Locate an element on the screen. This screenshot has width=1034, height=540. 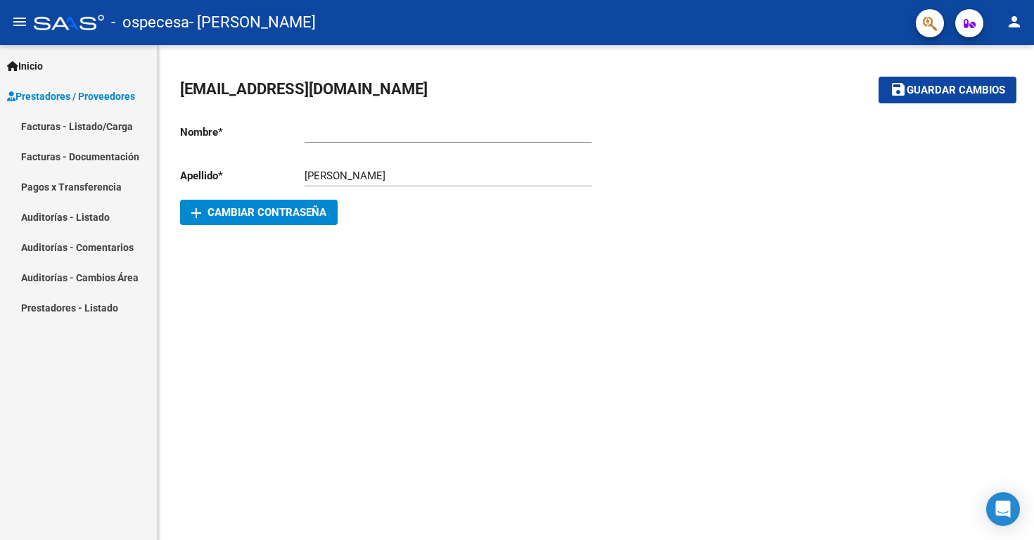
span: Prestadores / Proveedores is located at coordinates (71, 96).